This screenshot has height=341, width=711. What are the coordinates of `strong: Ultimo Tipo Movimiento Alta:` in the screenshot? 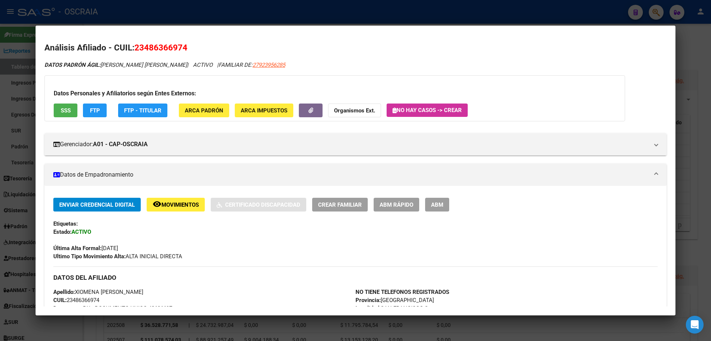 It's located at (89, 256).